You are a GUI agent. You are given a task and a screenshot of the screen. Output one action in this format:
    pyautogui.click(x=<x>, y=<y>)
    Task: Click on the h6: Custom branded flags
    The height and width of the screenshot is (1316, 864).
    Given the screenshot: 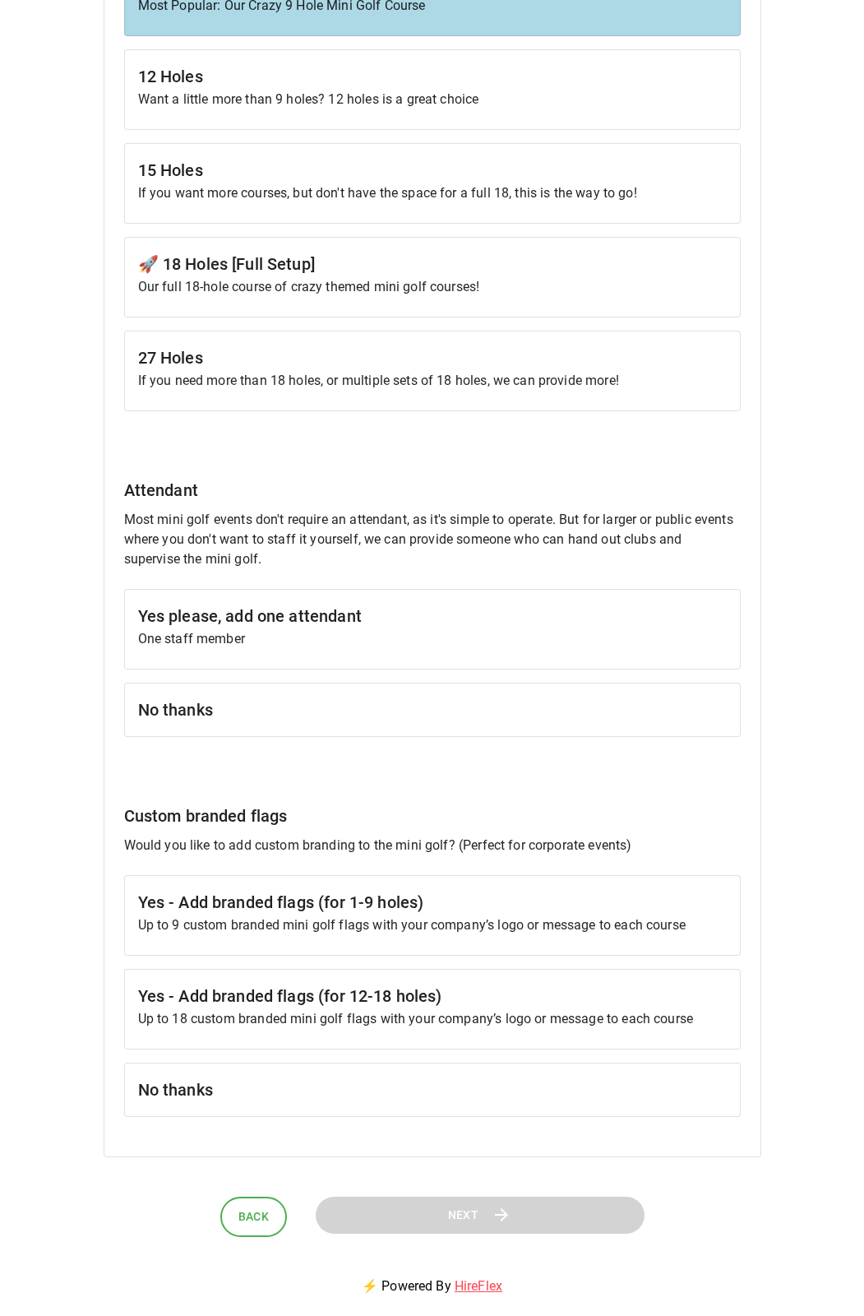 What is the action you would take?
    pyautogui.click(x=433, y=816)
    